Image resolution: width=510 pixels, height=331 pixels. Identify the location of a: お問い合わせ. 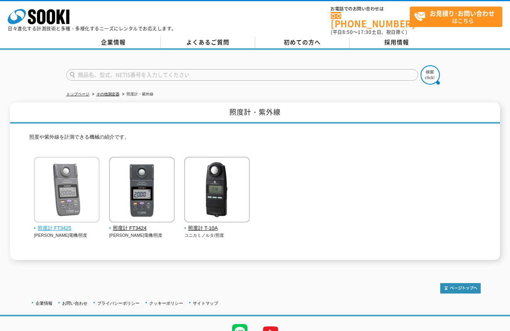
(75, 303).